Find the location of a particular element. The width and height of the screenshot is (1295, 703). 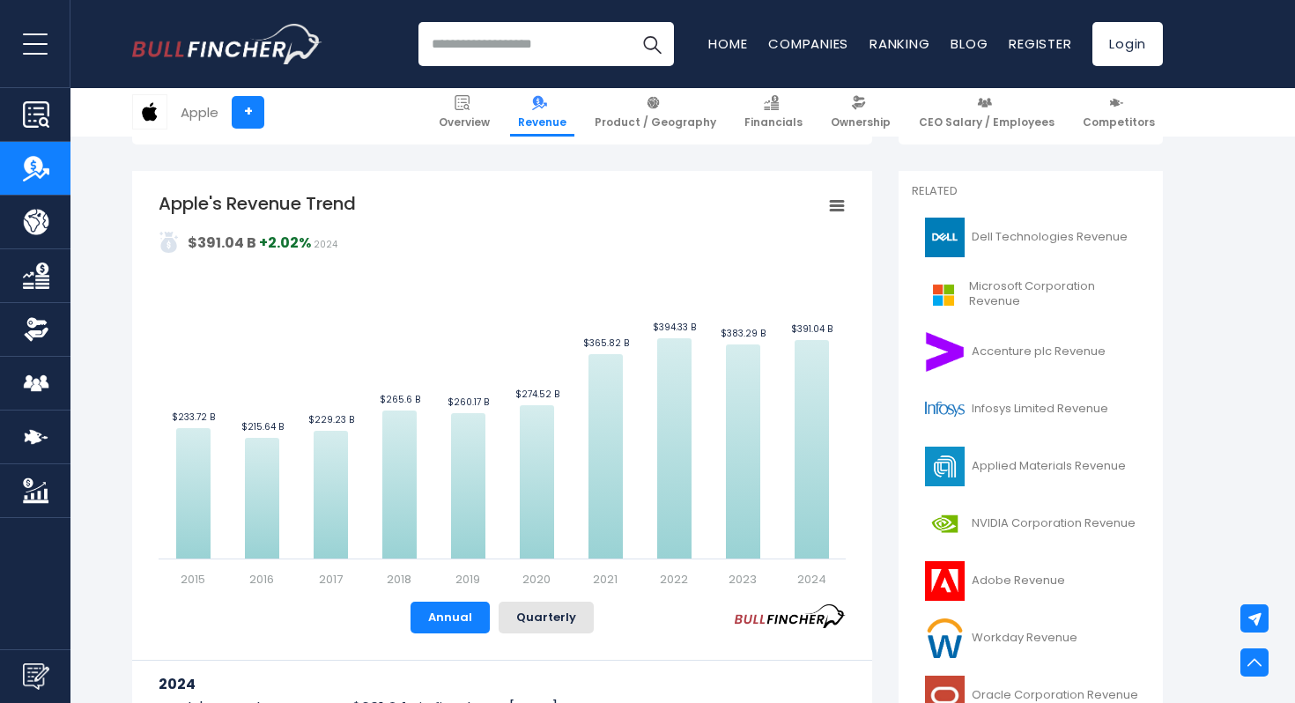

a: NVIDIA Corporation Revenue is located at coordinates (1030, 523).